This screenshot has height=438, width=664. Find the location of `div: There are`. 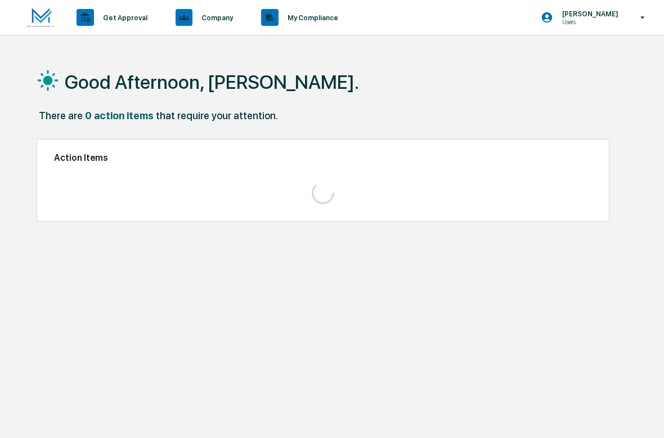

div: There are is located at coordinates (61, 115).